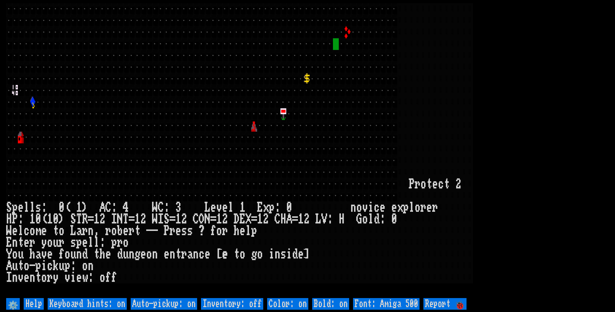 The height and width of the screenshot is (312, 615). Describe the element at coordinates (9, 266) in the screenshot. I see `div: A` at that location.